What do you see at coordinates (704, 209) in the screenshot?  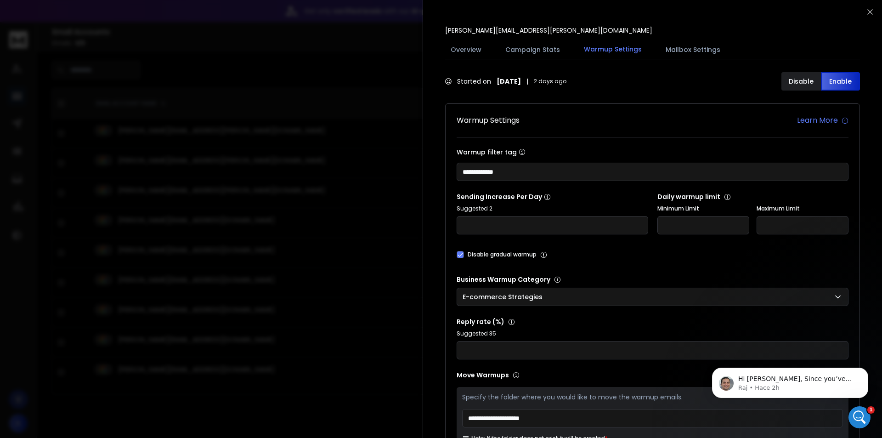 I see `label: Minimum Limit` at bounding box center [704, 209].